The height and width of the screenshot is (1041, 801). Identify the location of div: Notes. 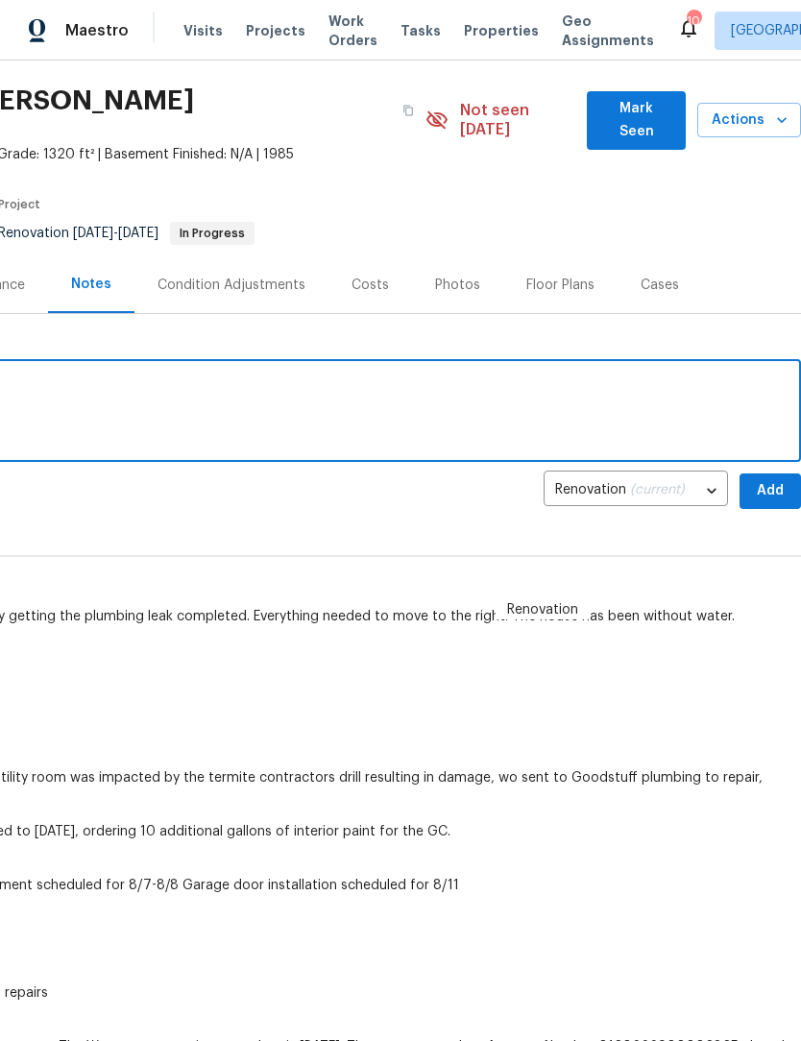
(91, 284).